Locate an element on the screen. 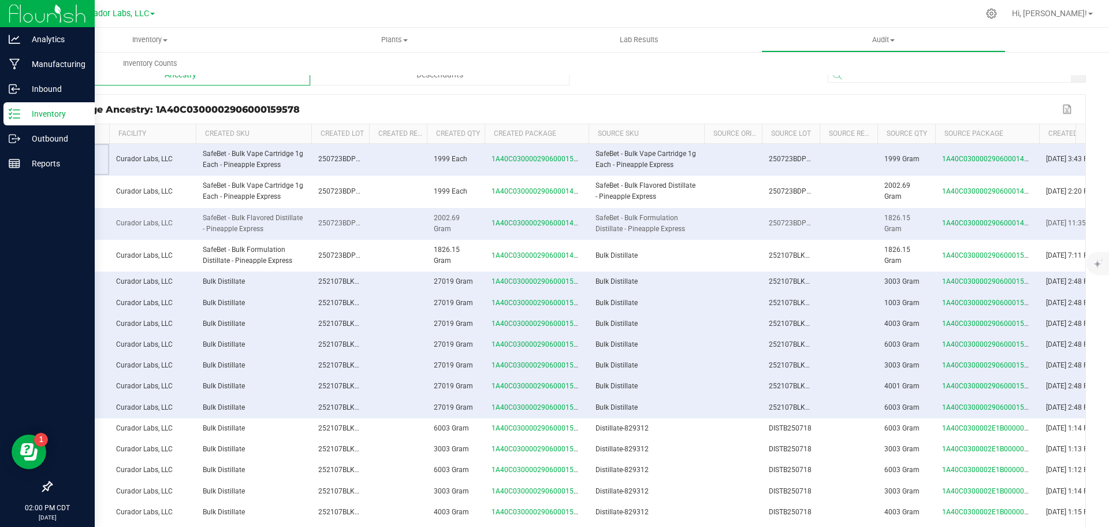  span: Lab Results is located at coordinates (639, 40).